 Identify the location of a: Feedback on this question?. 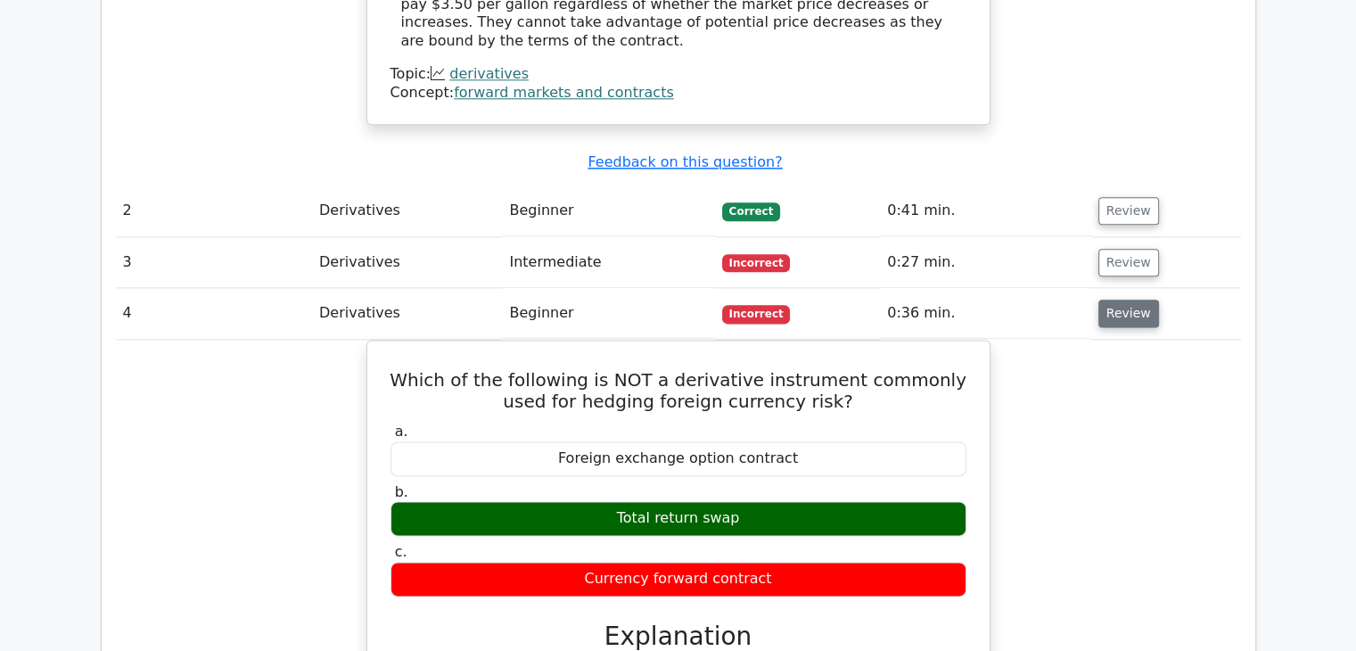
(685, 161).